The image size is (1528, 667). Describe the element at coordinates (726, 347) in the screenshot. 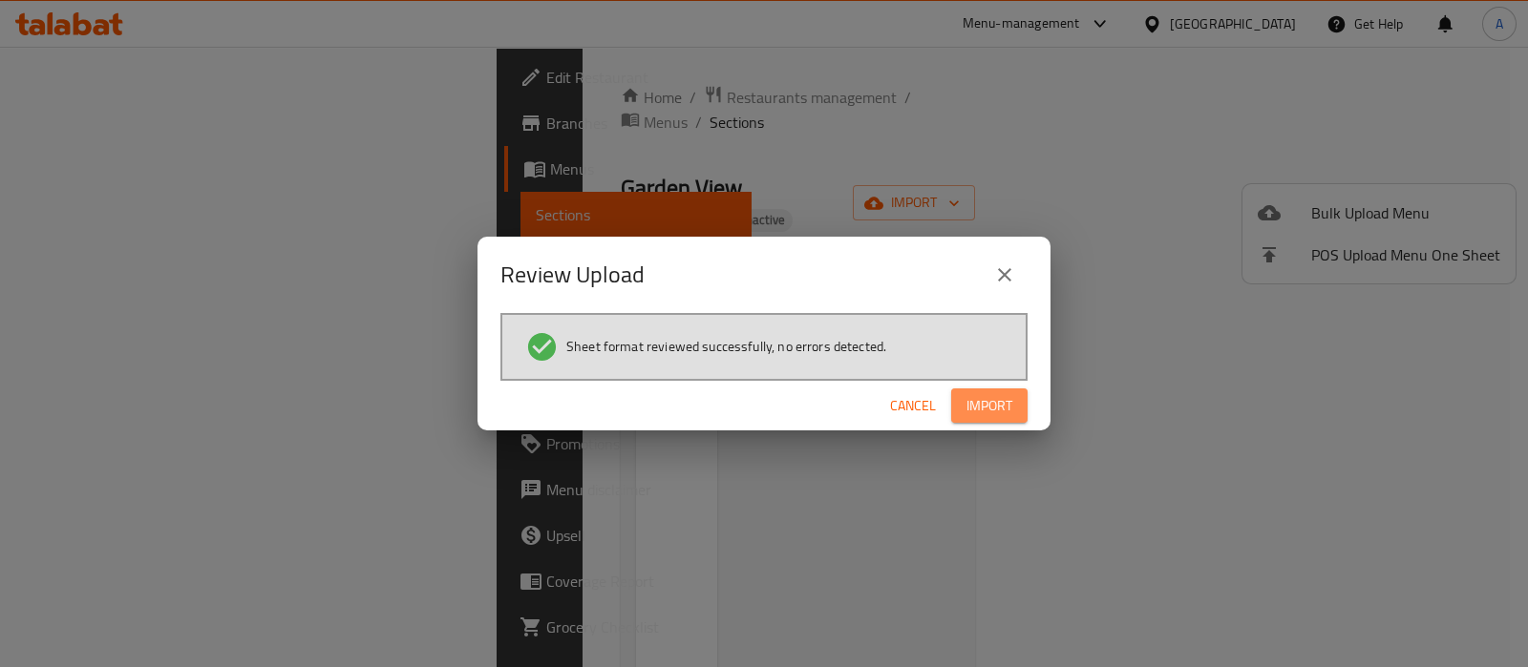

I see `span: Sheet format reviewed successfully, no errors detected.` at that location.